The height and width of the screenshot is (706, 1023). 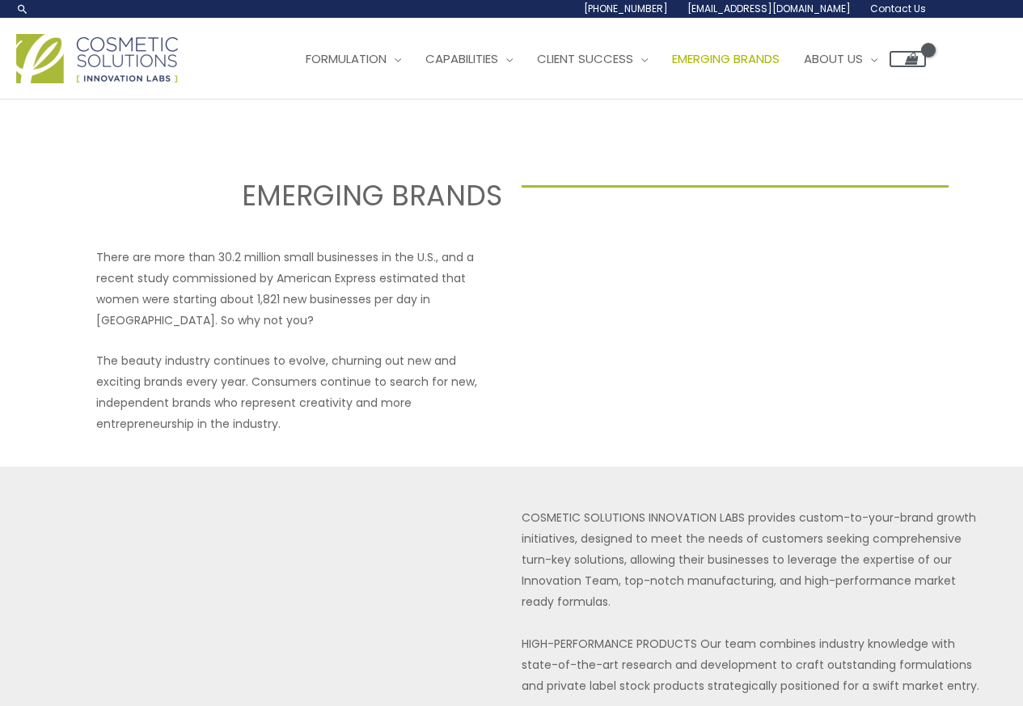 I want to click on span: Client Success, so click(x=585, y=58).